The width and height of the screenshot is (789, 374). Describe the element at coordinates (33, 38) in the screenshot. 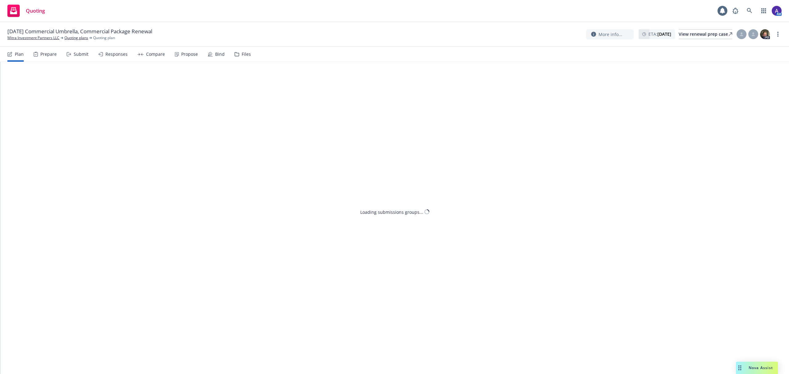

I see `a: Mitra Investment Partners LLC` at that location.